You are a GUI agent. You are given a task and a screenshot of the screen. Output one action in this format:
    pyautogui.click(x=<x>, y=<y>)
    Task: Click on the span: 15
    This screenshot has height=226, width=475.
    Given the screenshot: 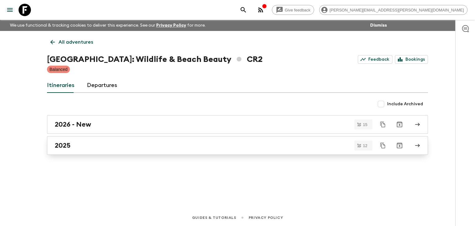 What is the action you would take?
    pyautogui.click(x=365, y=124)
    